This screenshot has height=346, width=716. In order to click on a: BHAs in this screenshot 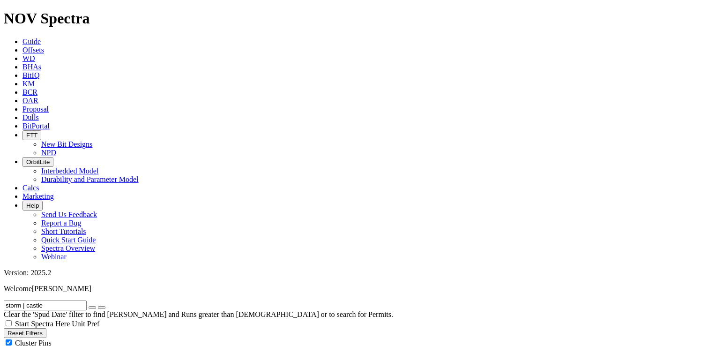, I will do `click(32, 67)`.